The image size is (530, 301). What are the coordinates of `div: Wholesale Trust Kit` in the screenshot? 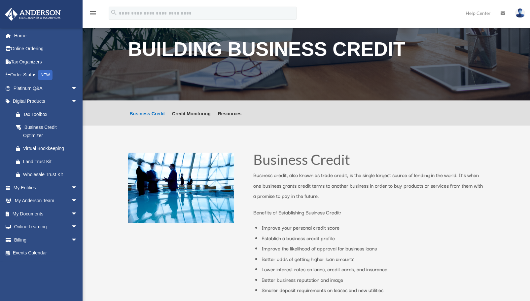 It's located at (51, 174).